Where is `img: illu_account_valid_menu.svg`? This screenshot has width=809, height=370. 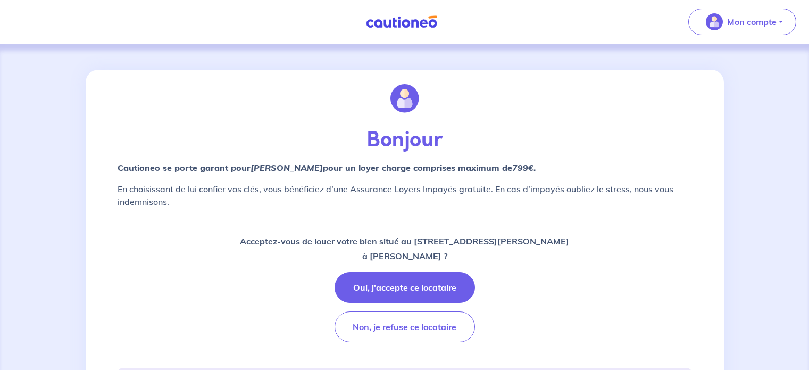 img: illu_account_valid_menu.svg is located at coordinates (714, 22).